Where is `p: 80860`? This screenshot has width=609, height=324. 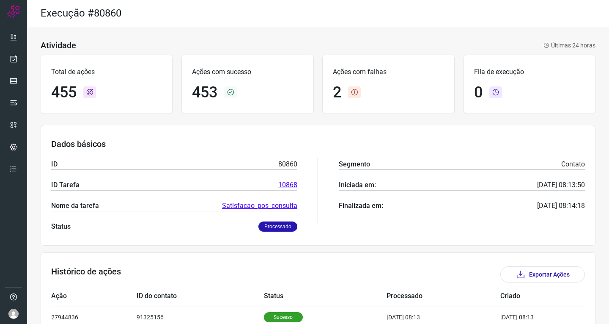
p: 80860 is located at coordinates (288, 164).